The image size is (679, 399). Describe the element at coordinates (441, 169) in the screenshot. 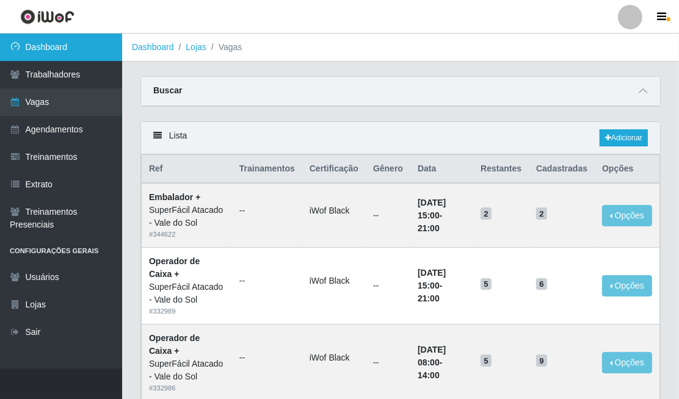

I see `th: Data` at that location.